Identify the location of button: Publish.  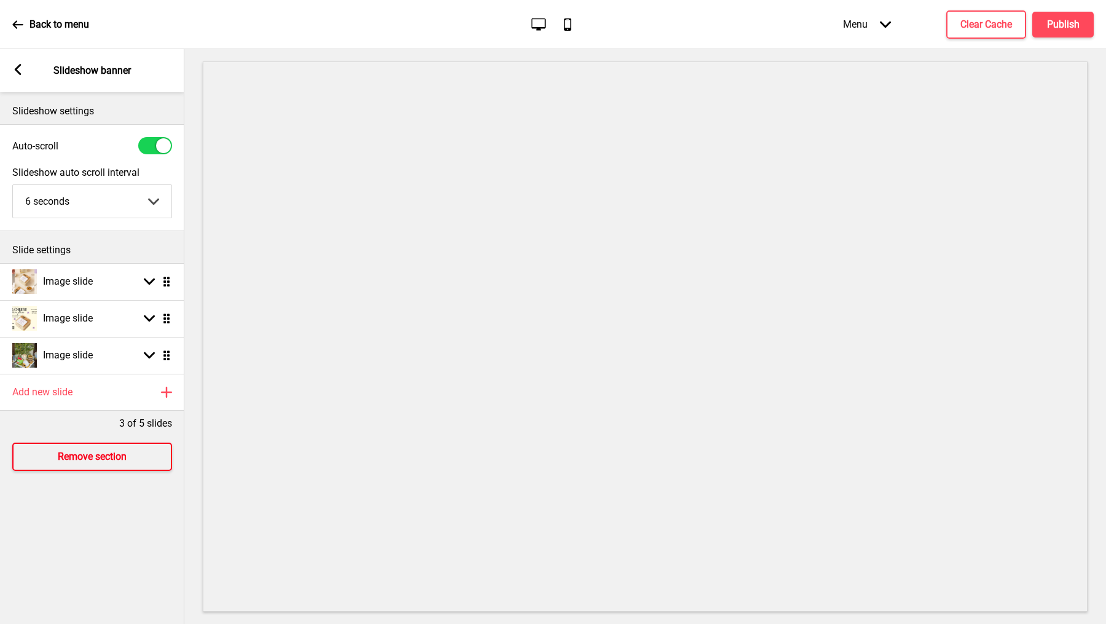
(1063, 25).